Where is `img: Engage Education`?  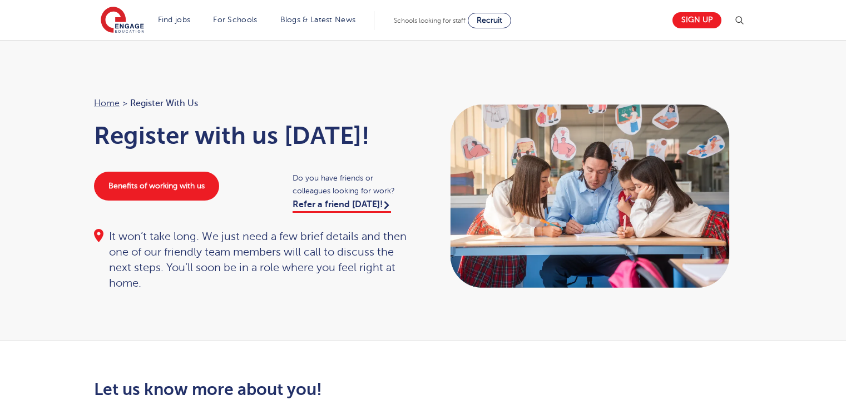
img: Engage Education is located at coordinates (122, 21).